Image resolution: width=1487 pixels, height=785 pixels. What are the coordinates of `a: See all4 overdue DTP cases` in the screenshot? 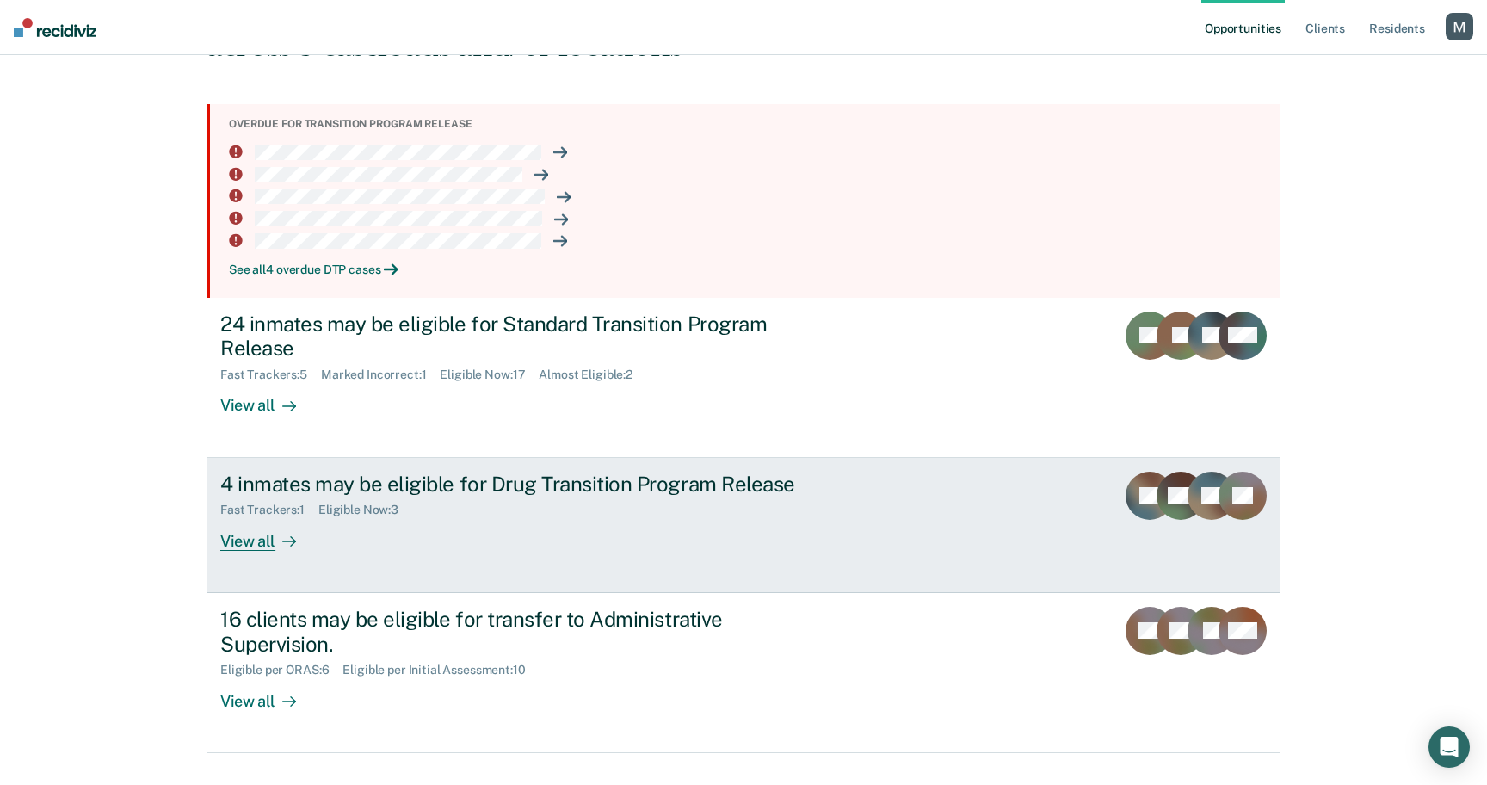 It's located at (748, 269).